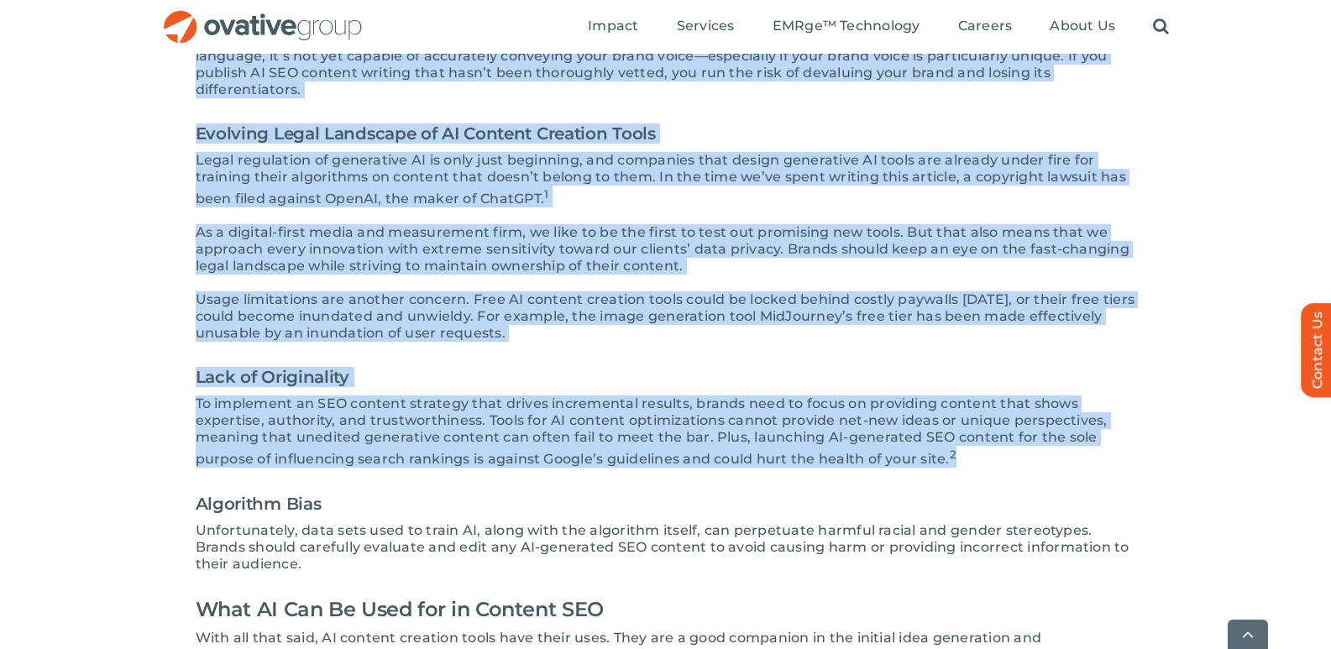 This screenshot has height=649, width=1331. Describe the element at coordinates (666, 432) in the screenshot. I see `p: To implement an SEO content strategy that drives incremental results, brands need to focus on pro...` at that location.